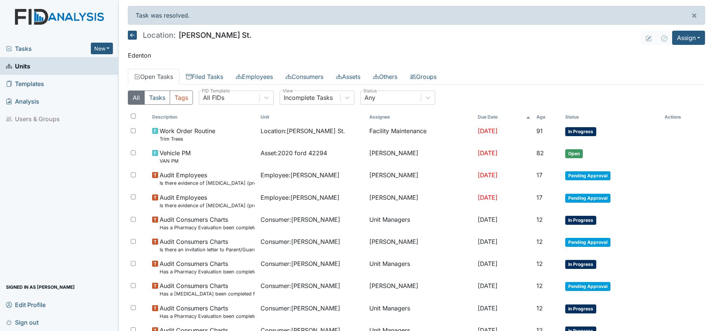 The width and height of the screenshot is (714, 331). Describe the element at coordinates (22, 322) in the screenshot. I see `span: Sign out` at that location.